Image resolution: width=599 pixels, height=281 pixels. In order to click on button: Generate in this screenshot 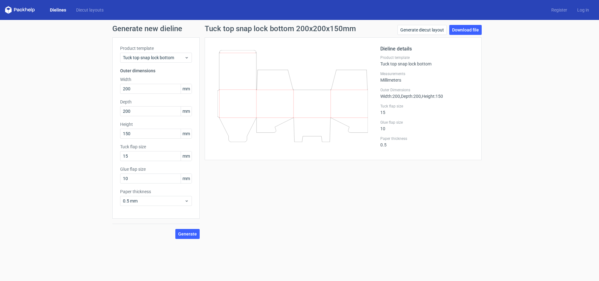, I will do `click(187, 234)`.